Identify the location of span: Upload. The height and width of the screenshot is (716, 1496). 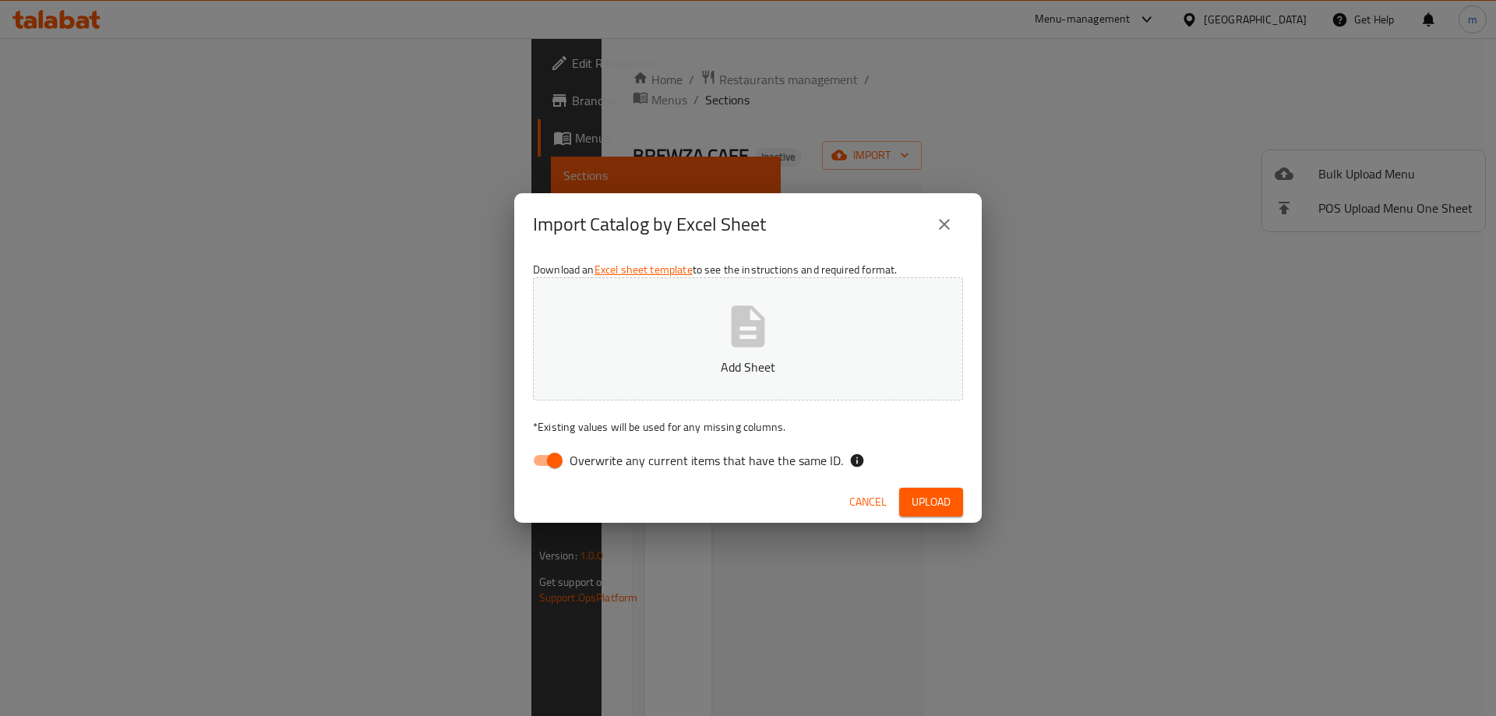
(931, 502).